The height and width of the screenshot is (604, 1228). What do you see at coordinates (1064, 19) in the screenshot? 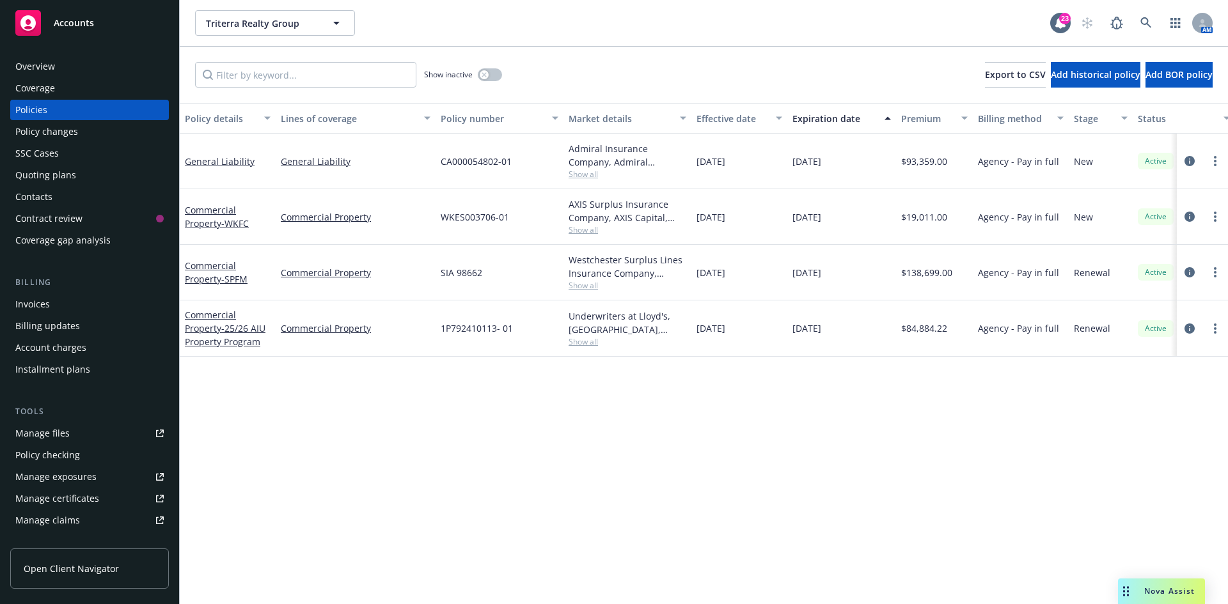
I see `div: 23` at bounding box center [1064, 19].